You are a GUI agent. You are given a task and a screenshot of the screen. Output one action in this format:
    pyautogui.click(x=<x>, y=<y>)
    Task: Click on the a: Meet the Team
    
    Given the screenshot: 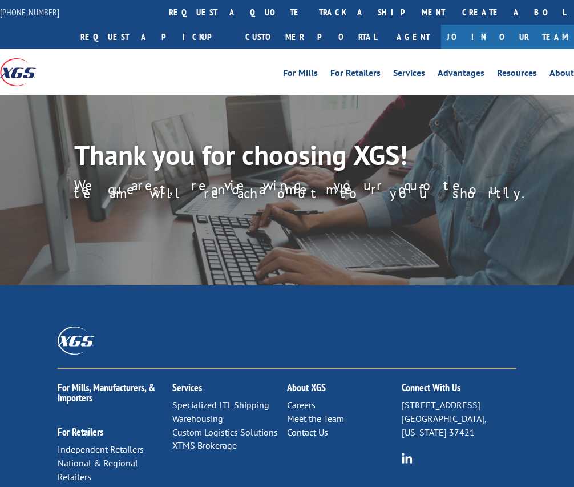 What is the action you would take?
    pyautogui.click(x=316, y=418)
    